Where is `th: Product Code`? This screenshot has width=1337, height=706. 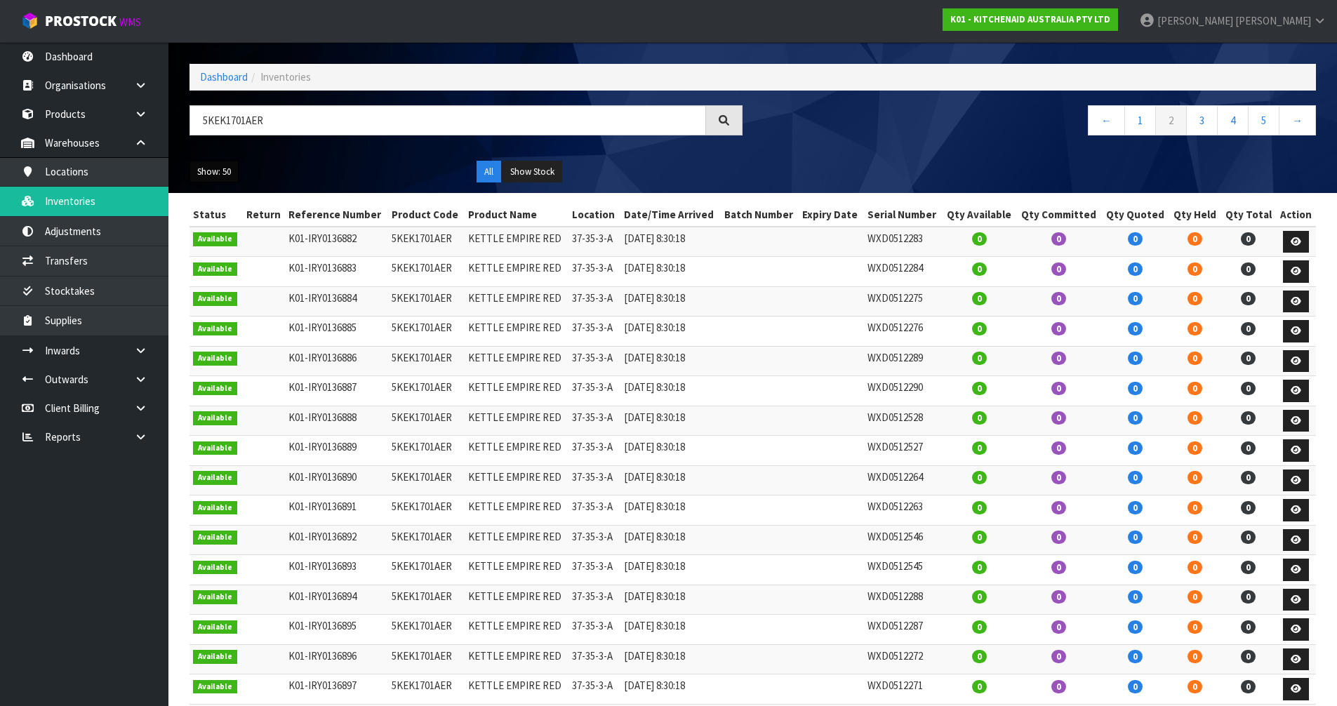
th: Product Code is located at coordinates (426, 215).